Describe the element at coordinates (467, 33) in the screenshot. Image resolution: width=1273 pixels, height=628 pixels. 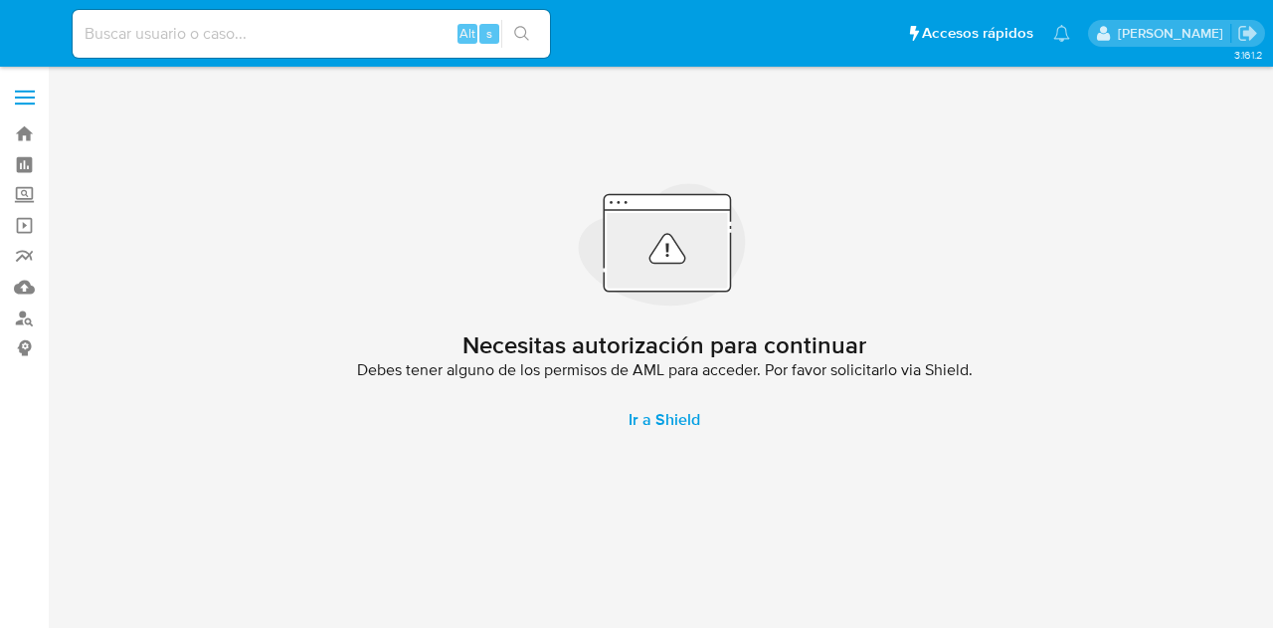
I see `span: Alt` at that location.